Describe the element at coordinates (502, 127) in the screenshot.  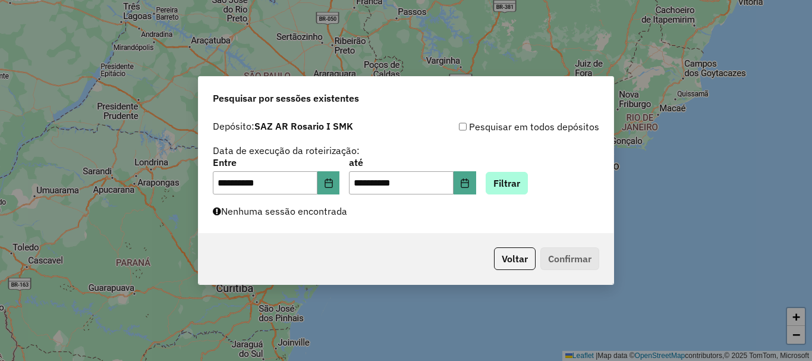
I see `div: Pesquisar em todos depósitos` at that location.